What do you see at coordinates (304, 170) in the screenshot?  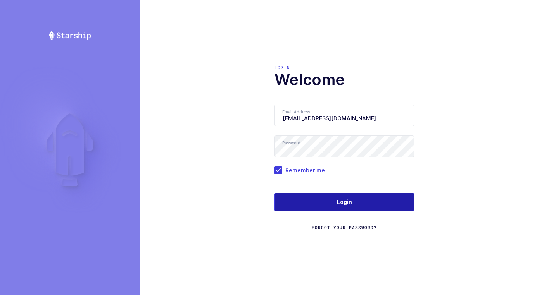 I see `span: Remember me` at bounding box center [304, 170].